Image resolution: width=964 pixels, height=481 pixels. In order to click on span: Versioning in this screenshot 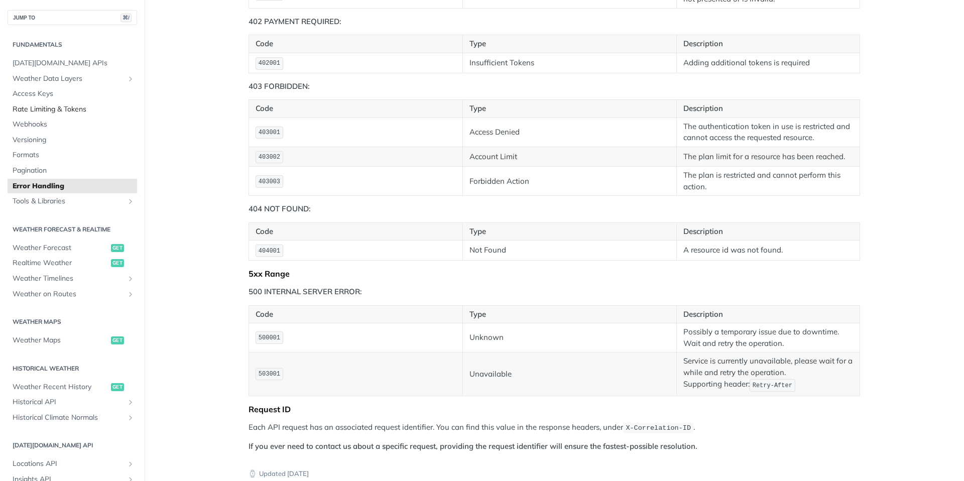, I will do `click(73, 140)`.